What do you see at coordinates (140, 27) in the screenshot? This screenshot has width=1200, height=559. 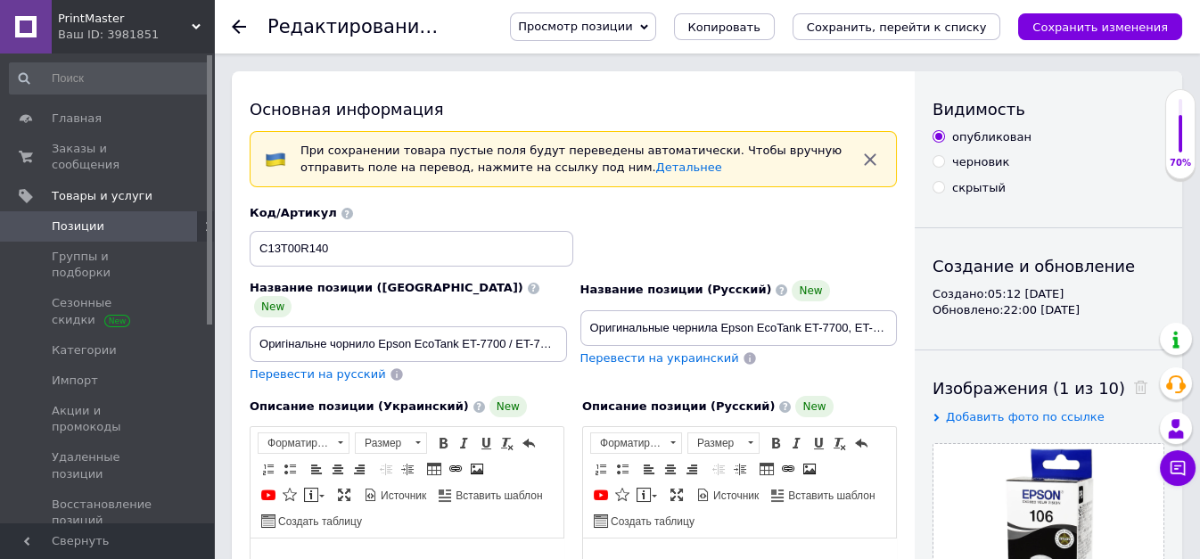 I see `strong: Оригинальные чернила Epson 106 для:` at bounding box center [140, 27].